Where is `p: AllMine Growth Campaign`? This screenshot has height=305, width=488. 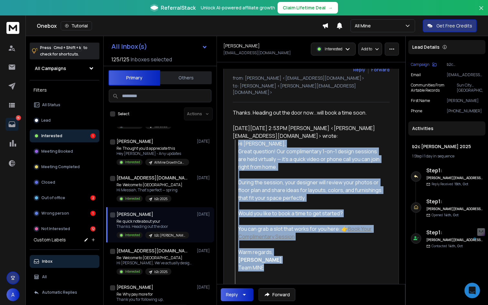
p: AllMine Growth Campaign is located at coordinates (170, 162).